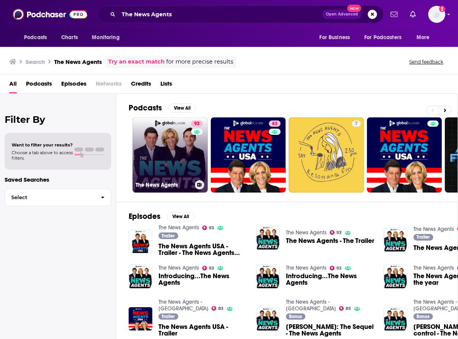  I want to click on input: Search podcasts, credits, & more..., so click(221, 14).